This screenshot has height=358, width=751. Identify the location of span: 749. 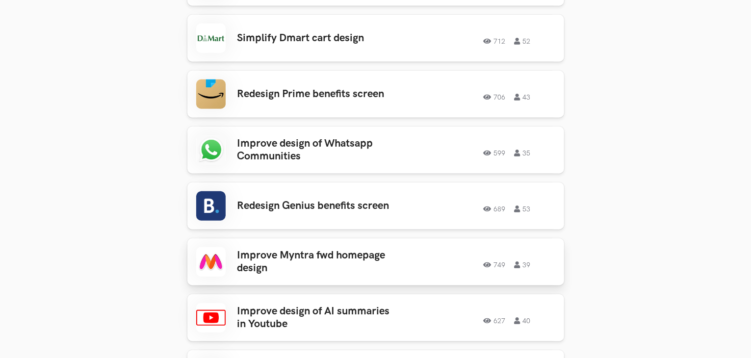
(495, 265).